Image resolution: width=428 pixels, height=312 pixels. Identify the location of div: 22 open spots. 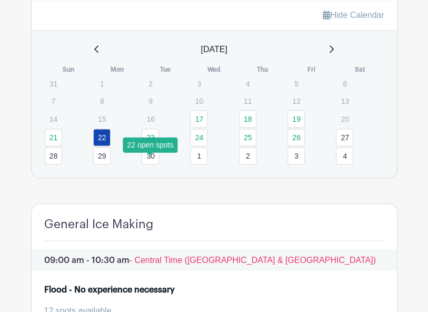
(150, 144).